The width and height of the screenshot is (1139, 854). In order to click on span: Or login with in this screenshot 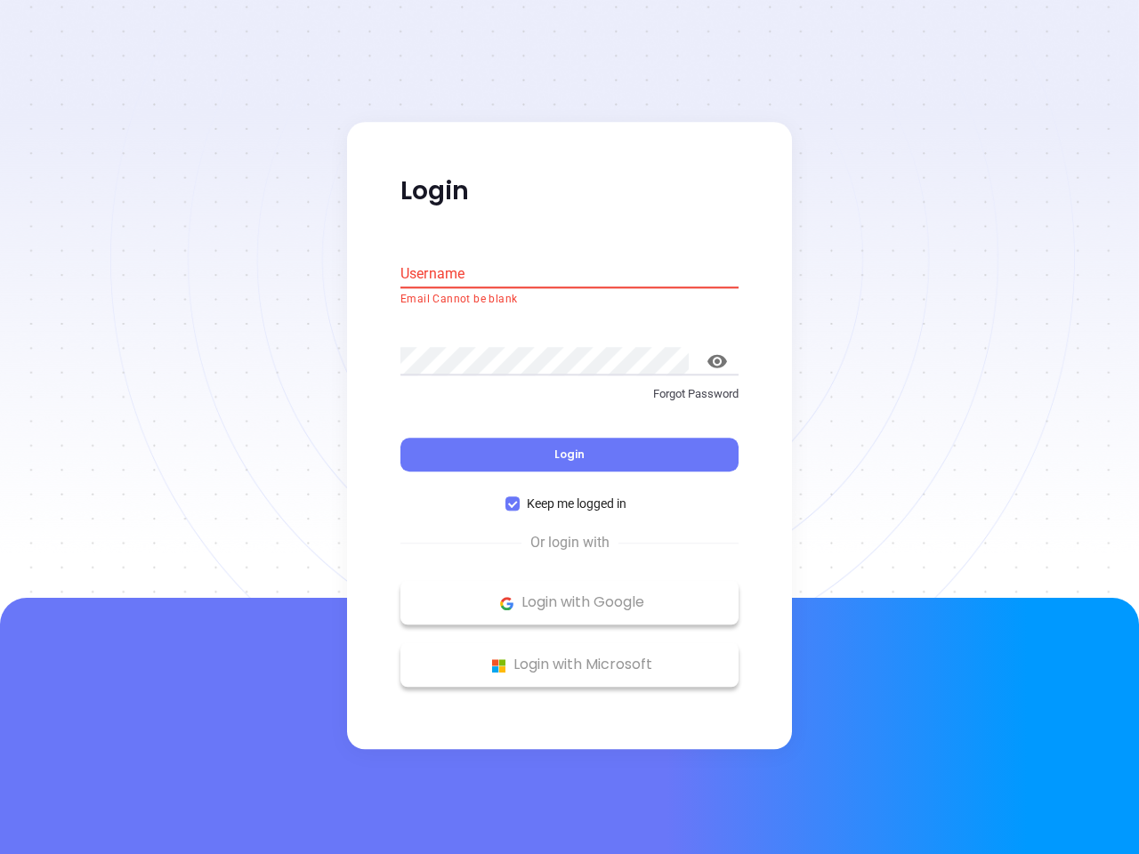, I will do `click(569, 544)`.